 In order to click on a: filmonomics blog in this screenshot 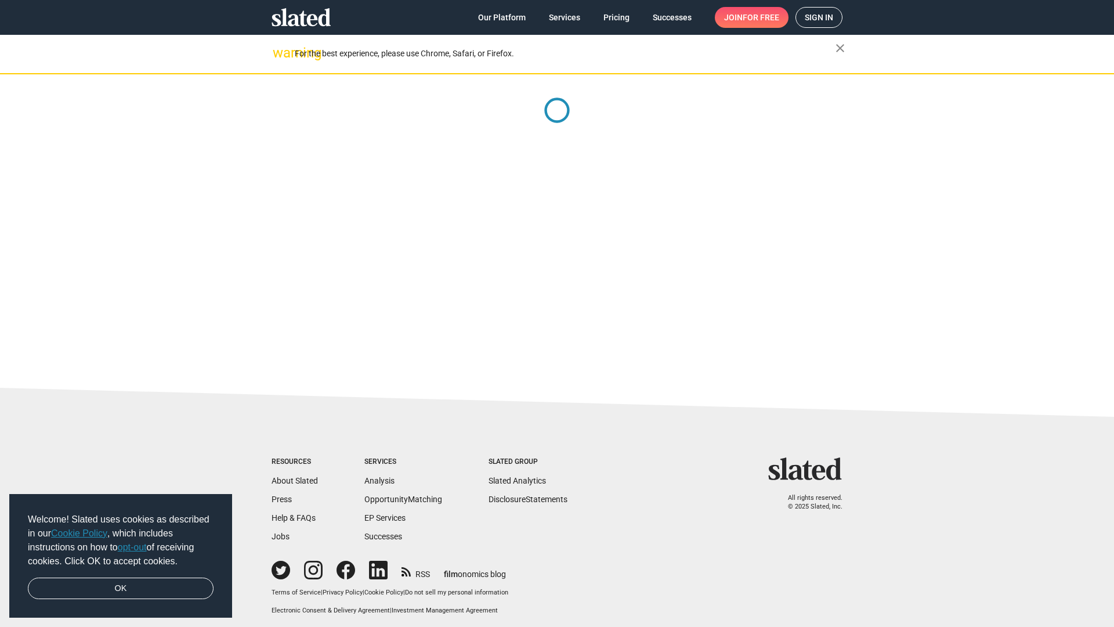, I will do `click(475, 569)`.